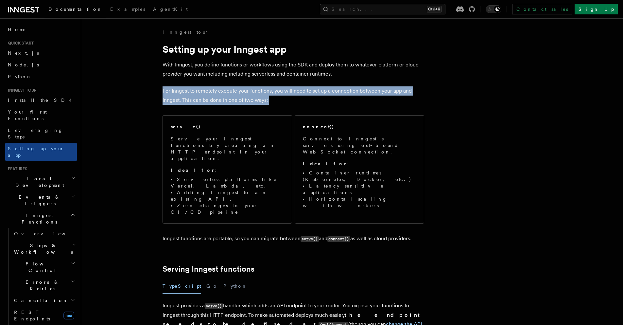  What do you see at coordinates (359, 169) in the screenshot?
I see `a: connect()Connect to Inngest's servers using out-bound WebSocket connection.Ideal for:Container ru...` at bounding box center [359, 169].